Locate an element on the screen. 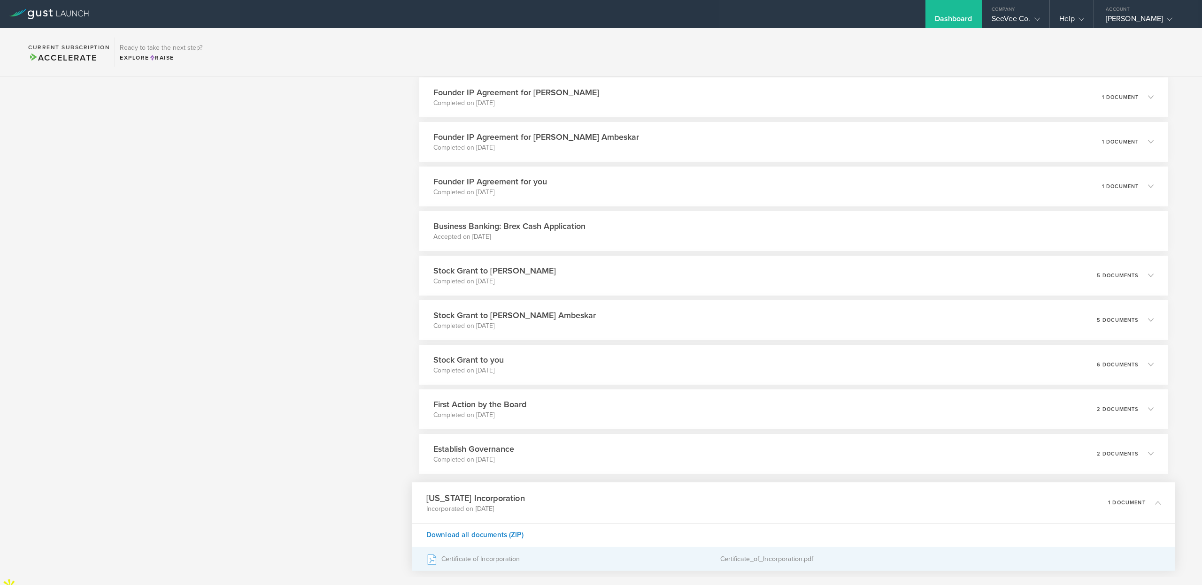 This screenshot has width=1202, height=585. div: SeeVee Co. is located at coordinates (1015, 21).